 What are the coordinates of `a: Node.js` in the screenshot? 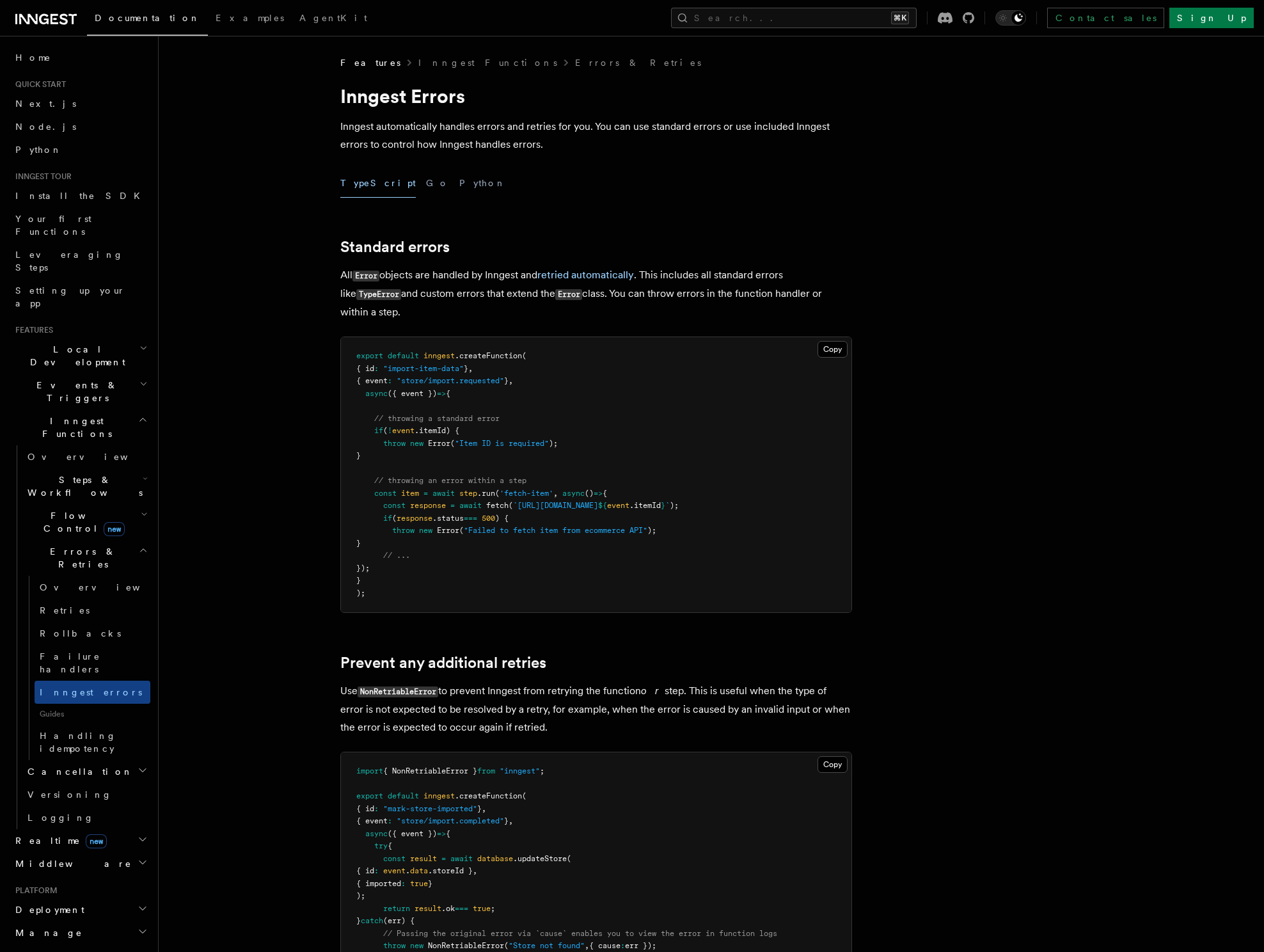 It's located at (80, 127).